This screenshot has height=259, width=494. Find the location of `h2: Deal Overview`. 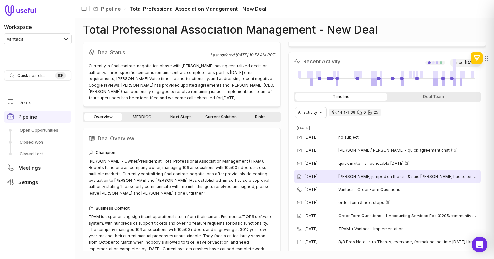

h2: Deal Overview is located at coordinates (182, 138).